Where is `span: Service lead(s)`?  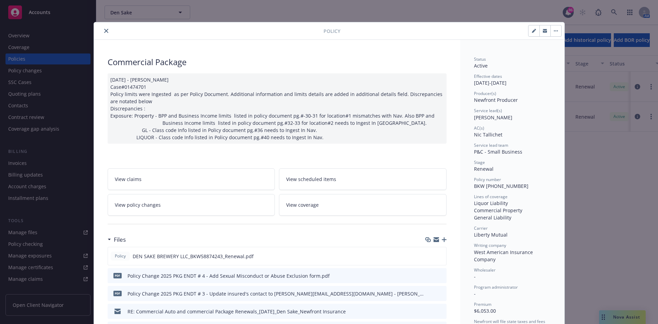 span: Service lead(s) is located at coordinates (488, 110).